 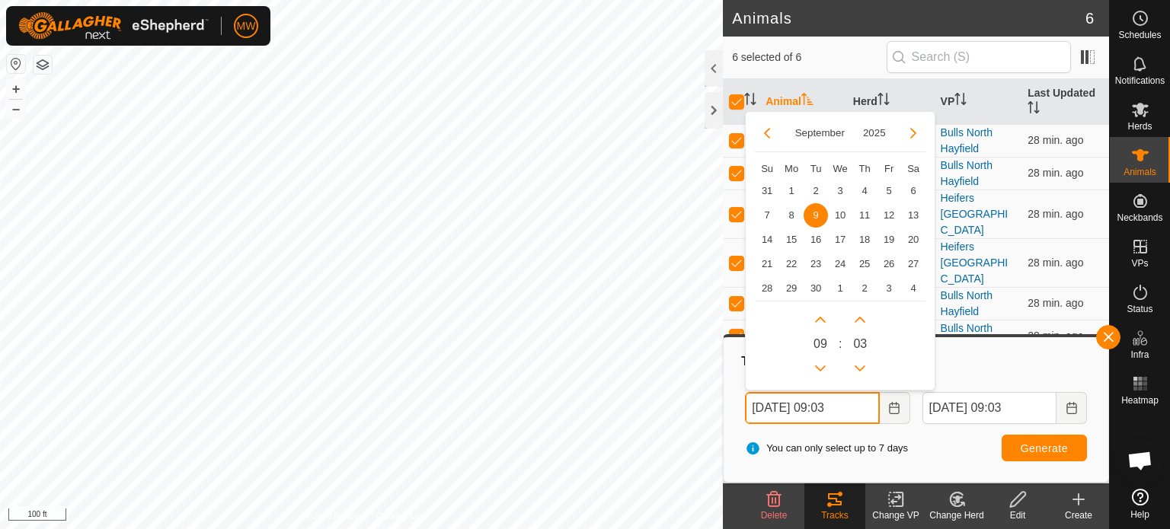 I want to click on td: 27, so click(x=913, y=264).